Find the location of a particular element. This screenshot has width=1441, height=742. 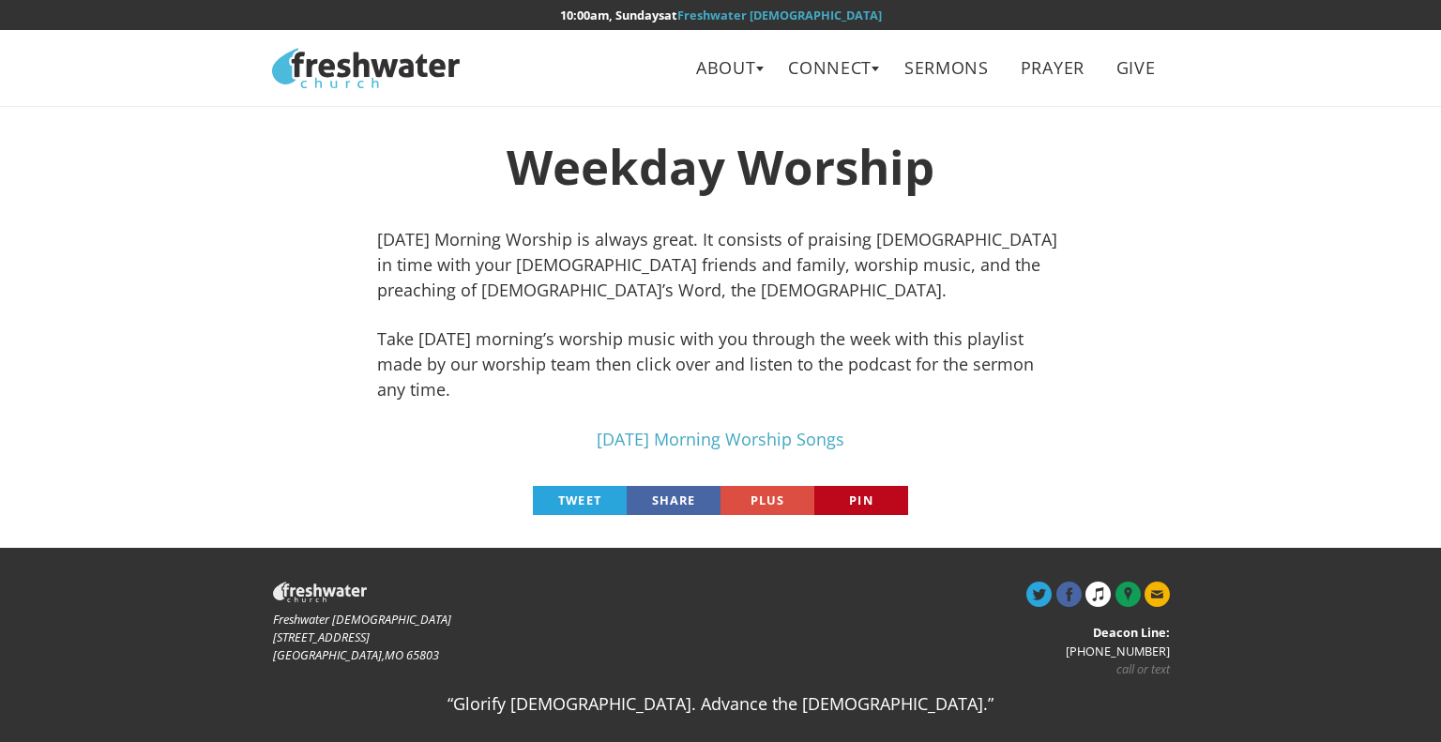

a: Give is located at coordinates (1135, 68).